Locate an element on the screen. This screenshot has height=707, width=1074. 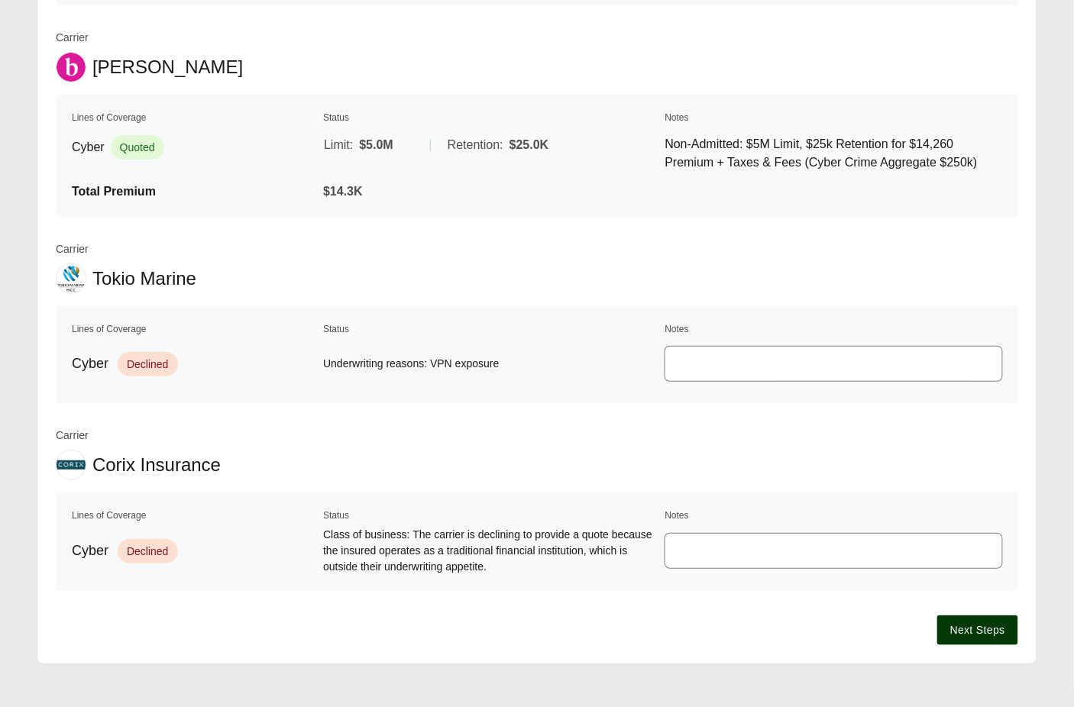
a: Next Steps is located at coordinates (978, 630).